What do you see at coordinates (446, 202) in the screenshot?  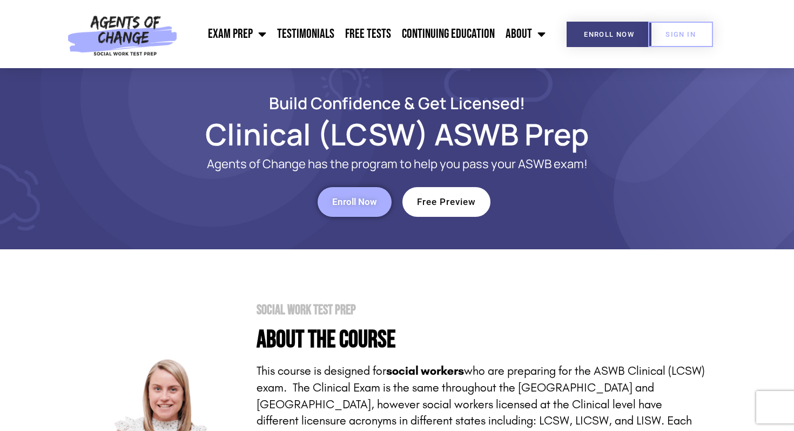 I see `a: Free Preview` at bounding box center [446, 202].